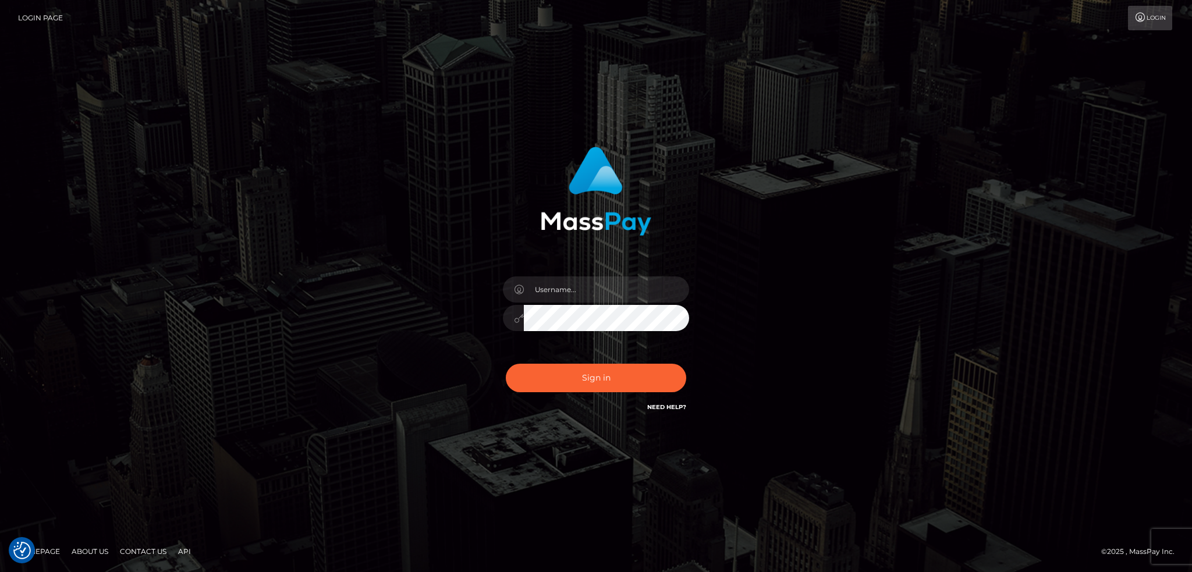 This screenshot has width=1192, height=572. I want to click on input: Username..., so click(607, 289).